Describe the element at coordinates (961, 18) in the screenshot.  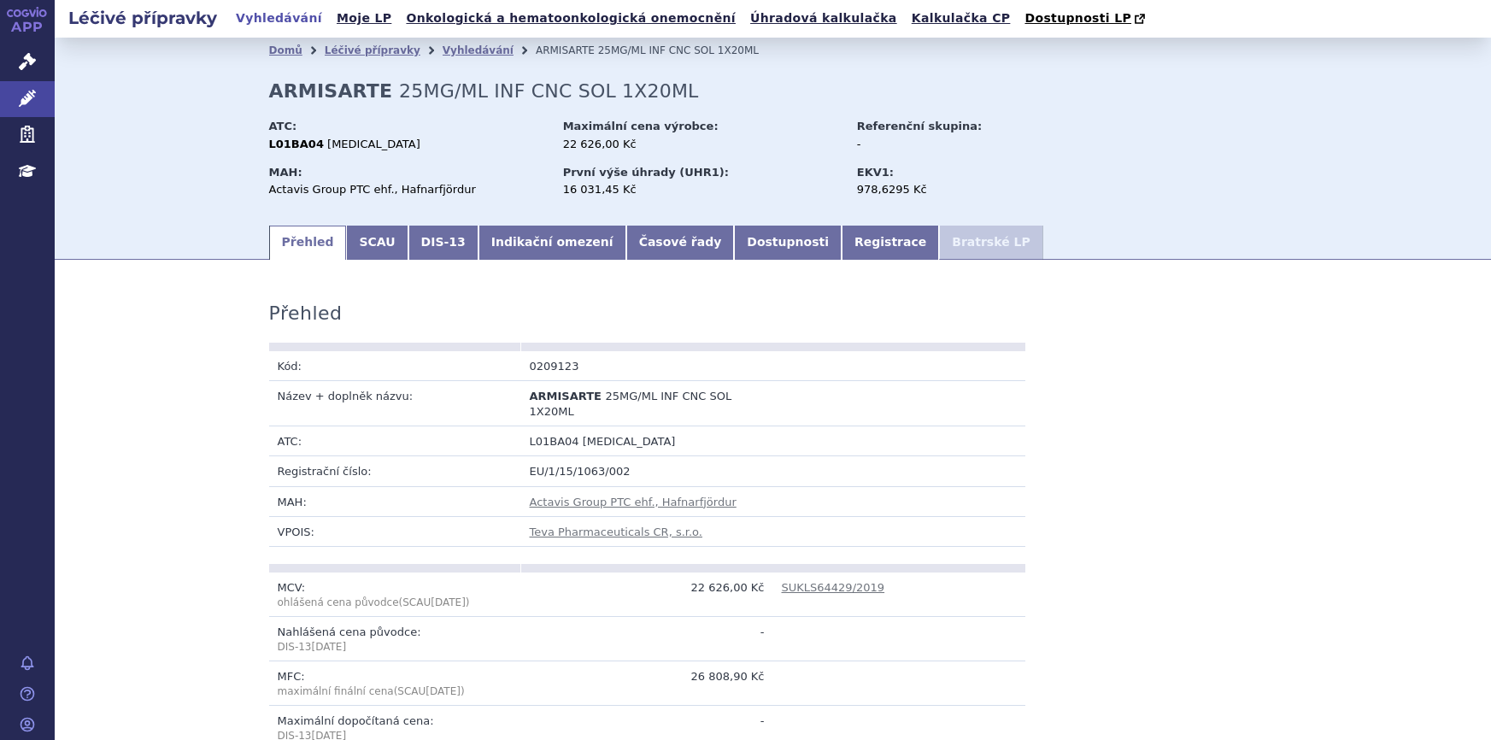
I see `a: Kalkulačka CP` at that location.